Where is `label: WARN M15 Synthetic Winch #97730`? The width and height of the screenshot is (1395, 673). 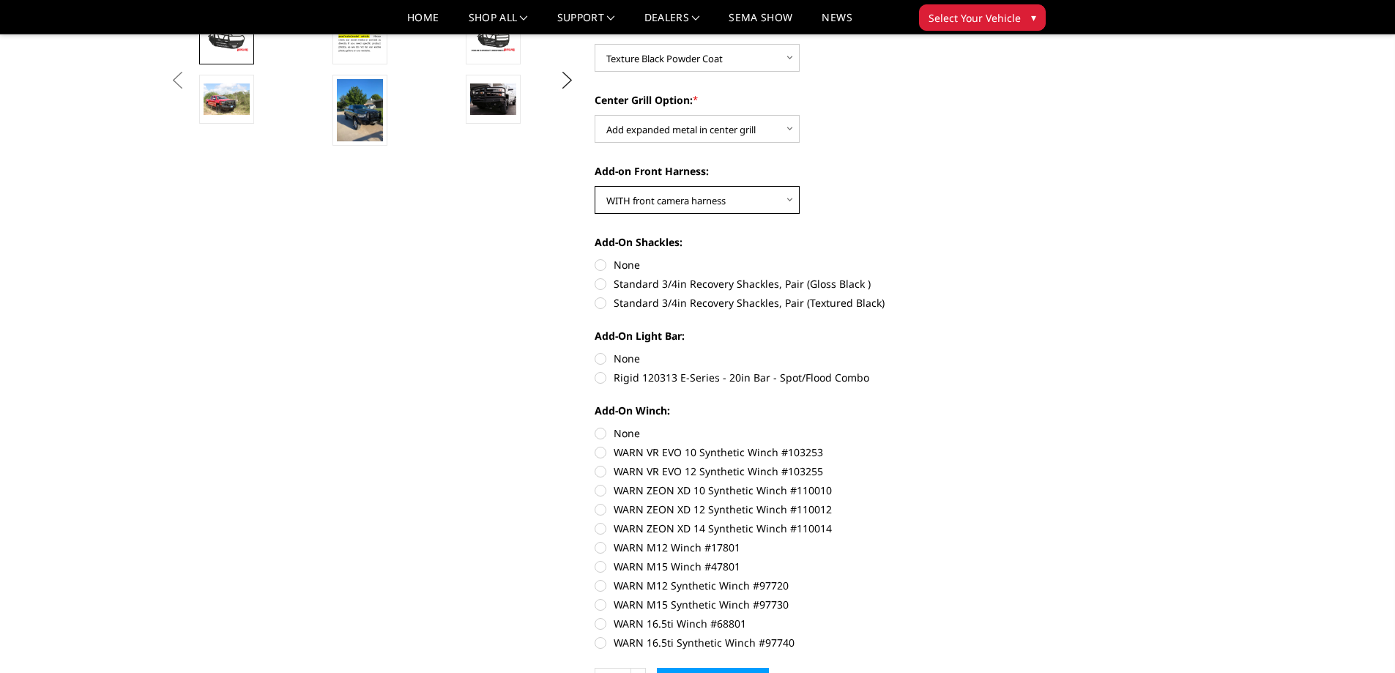
label: WARN M15 Synthetic Winch #97730 is located at coordinates (797, 604).